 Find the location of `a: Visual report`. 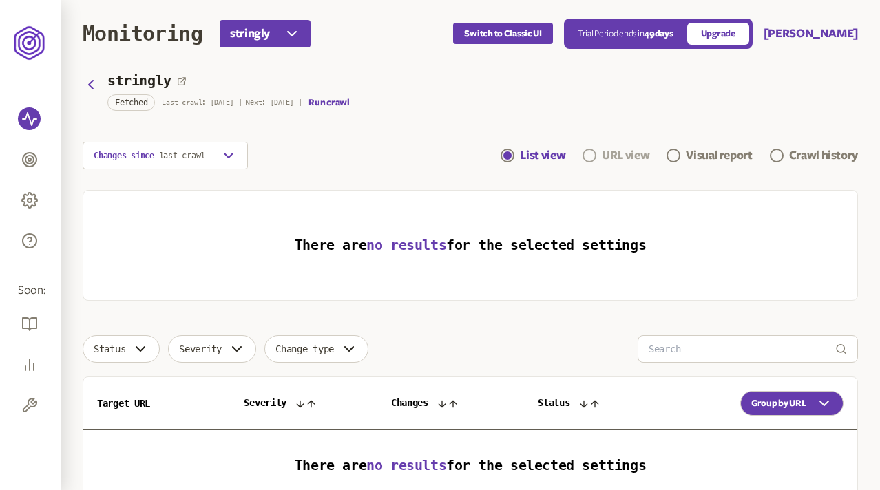

a: Visual report is located at coordinates (709, 156).